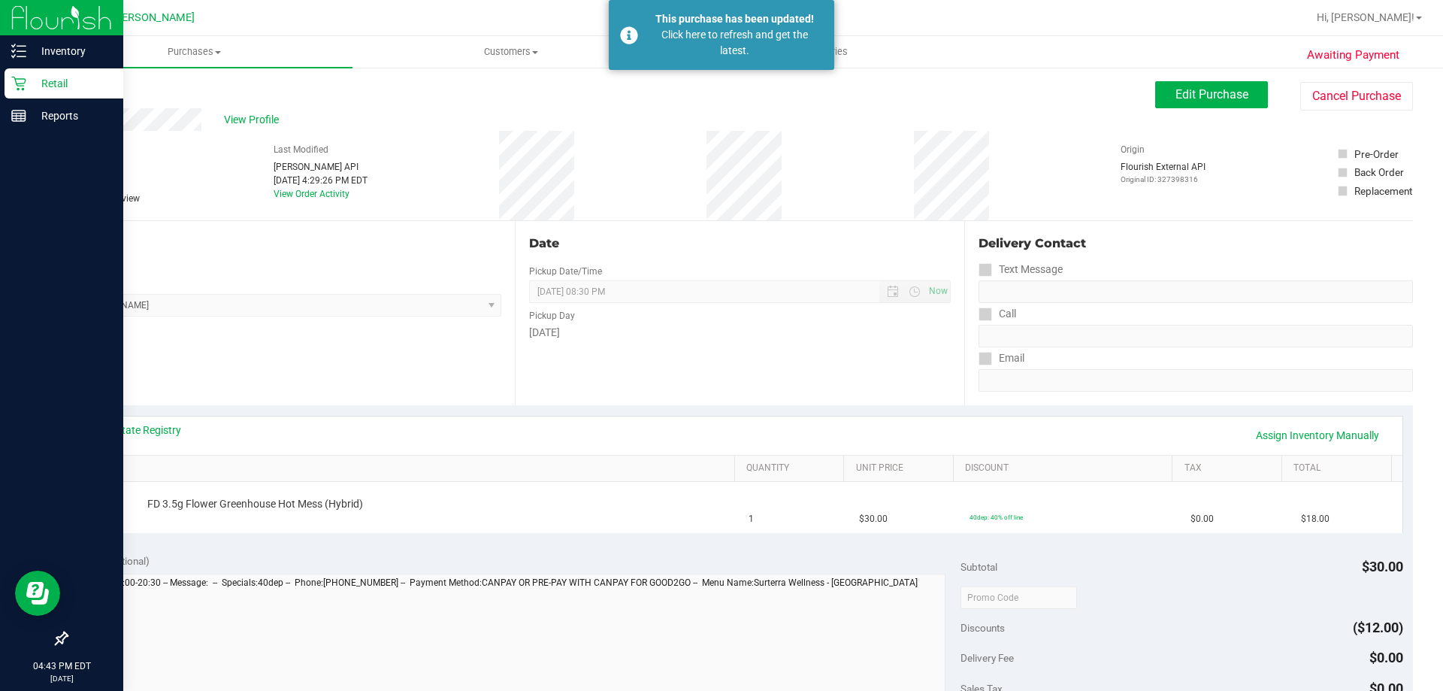 This screenshot has height=691, width=1443. Describe the element at coordinates (71, 116) in the screenshot. I see `p: Reports` at that location.